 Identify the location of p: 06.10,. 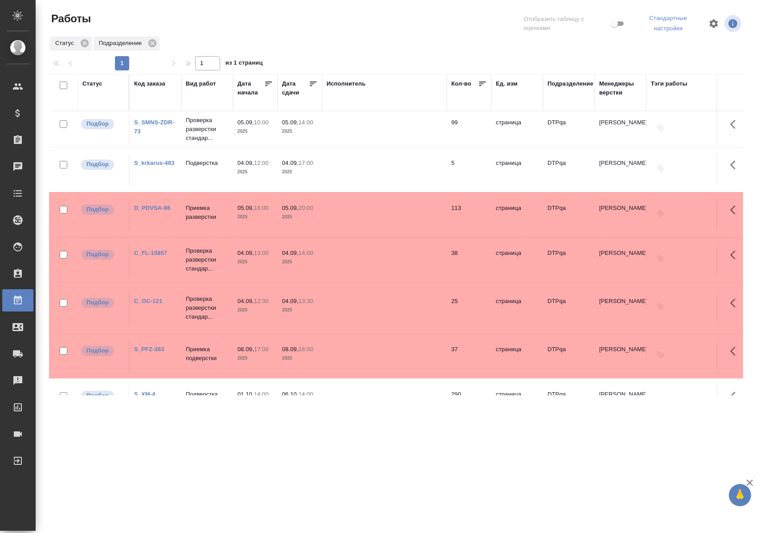
(290, 394).